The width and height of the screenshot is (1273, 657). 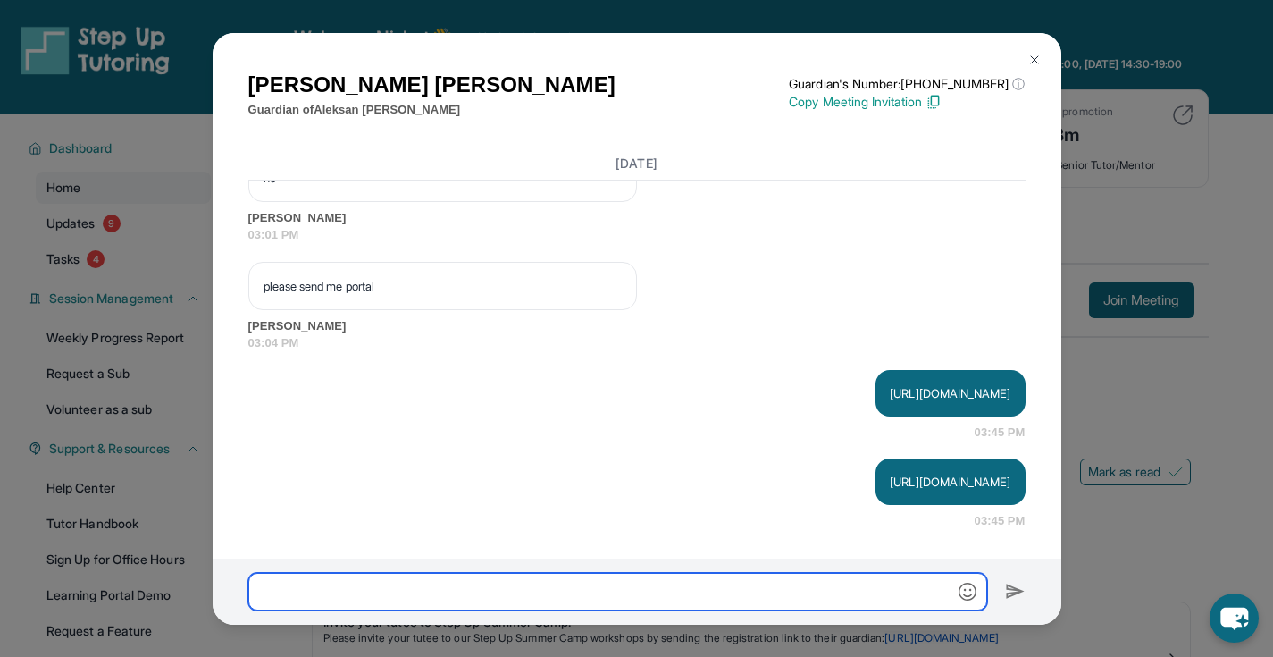 What do you see at coordinates (968, 591) in the screenshot?
I see `img: Emoji` at bounding box center [968, 591].